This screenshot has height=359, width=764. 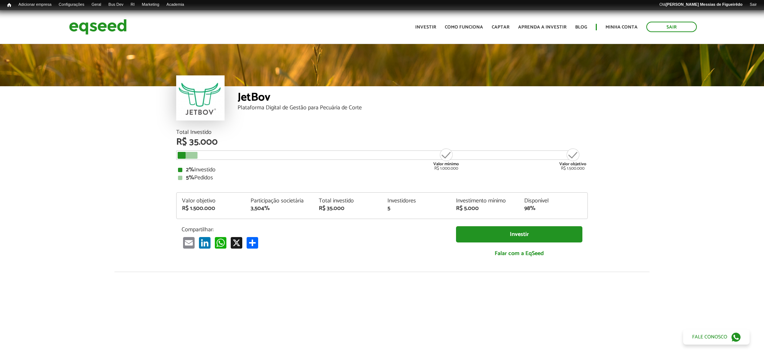 What do you see at coordinates (189, 242) in the screenshot?
I see `a: Email` at bounding box center [189, 242].